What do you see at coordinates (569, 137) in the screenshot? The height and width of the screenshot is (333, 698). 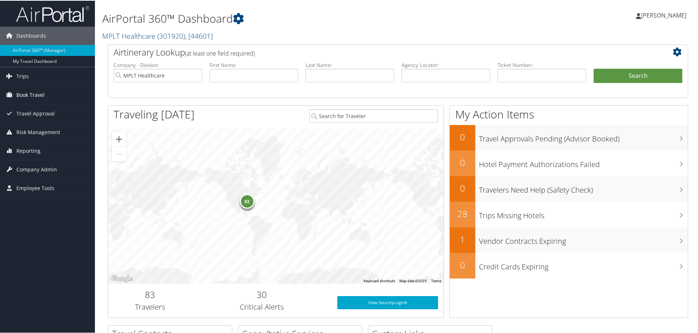 I see `a: 0Travel Approvals Pending (Advisor Booked)` at bounding box center [569, 137].